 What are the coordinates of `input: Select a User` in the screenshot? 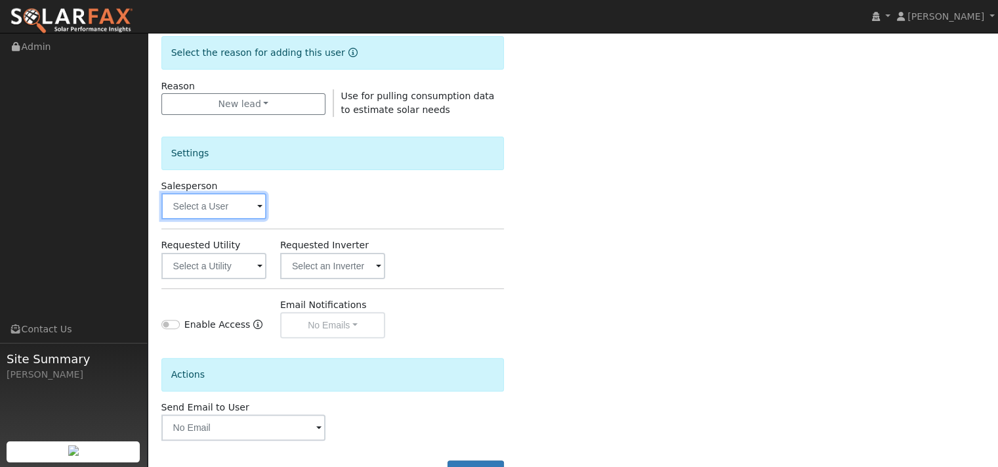 It's located at (214, 206).